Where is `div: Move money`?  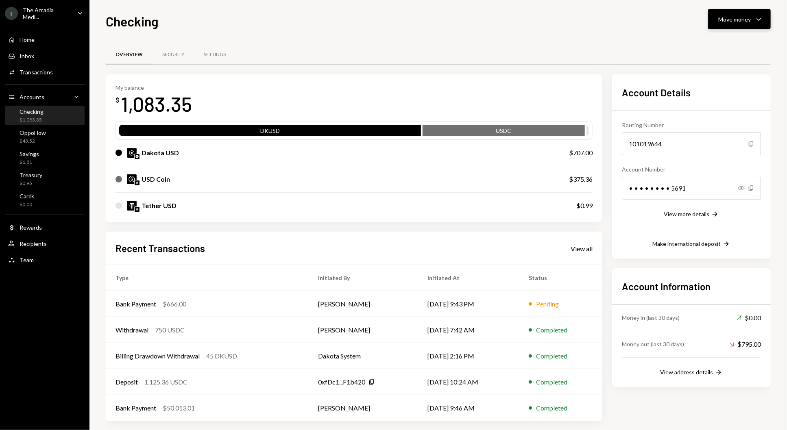
div: Move money is located at coordinates (735, 19).